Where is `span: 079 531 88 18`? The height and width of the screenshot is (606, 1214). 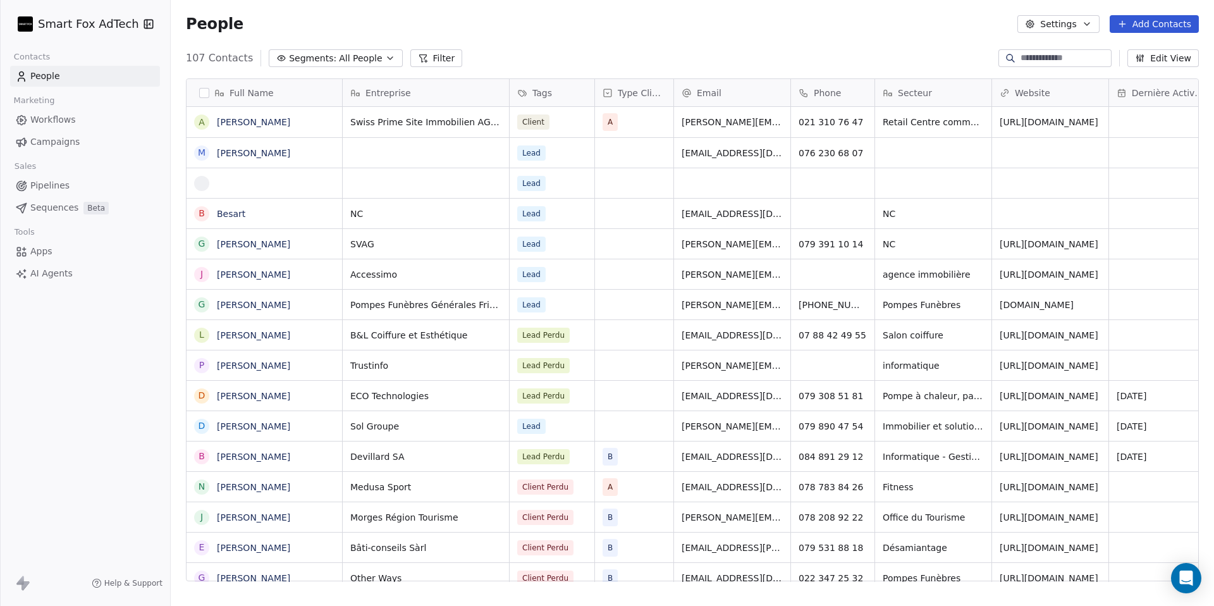 span: 079 531 88 18 is located at coordinates (833, 548).